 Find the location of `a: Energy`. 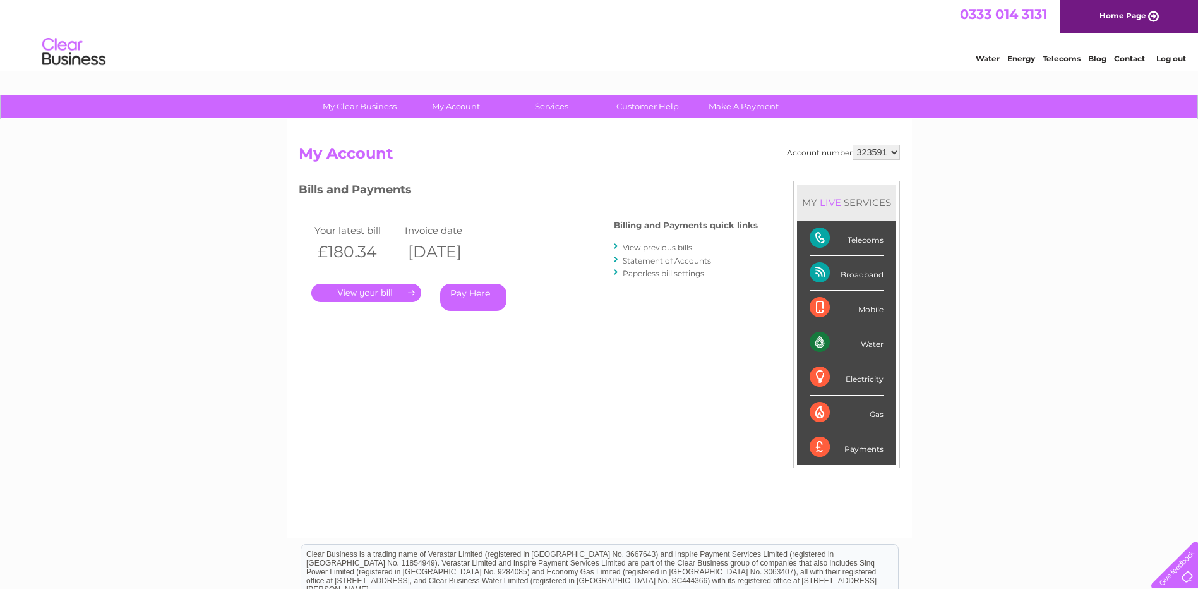

a: Energy is located at coordinates (1021, 58).